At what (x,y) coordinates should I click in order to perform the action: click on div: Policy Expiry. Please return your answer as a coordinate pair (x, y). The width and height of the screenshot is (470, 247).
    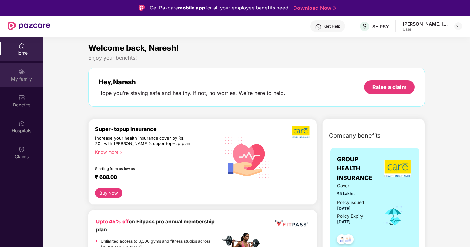
    Looking at the image, I should click on (350, 216).